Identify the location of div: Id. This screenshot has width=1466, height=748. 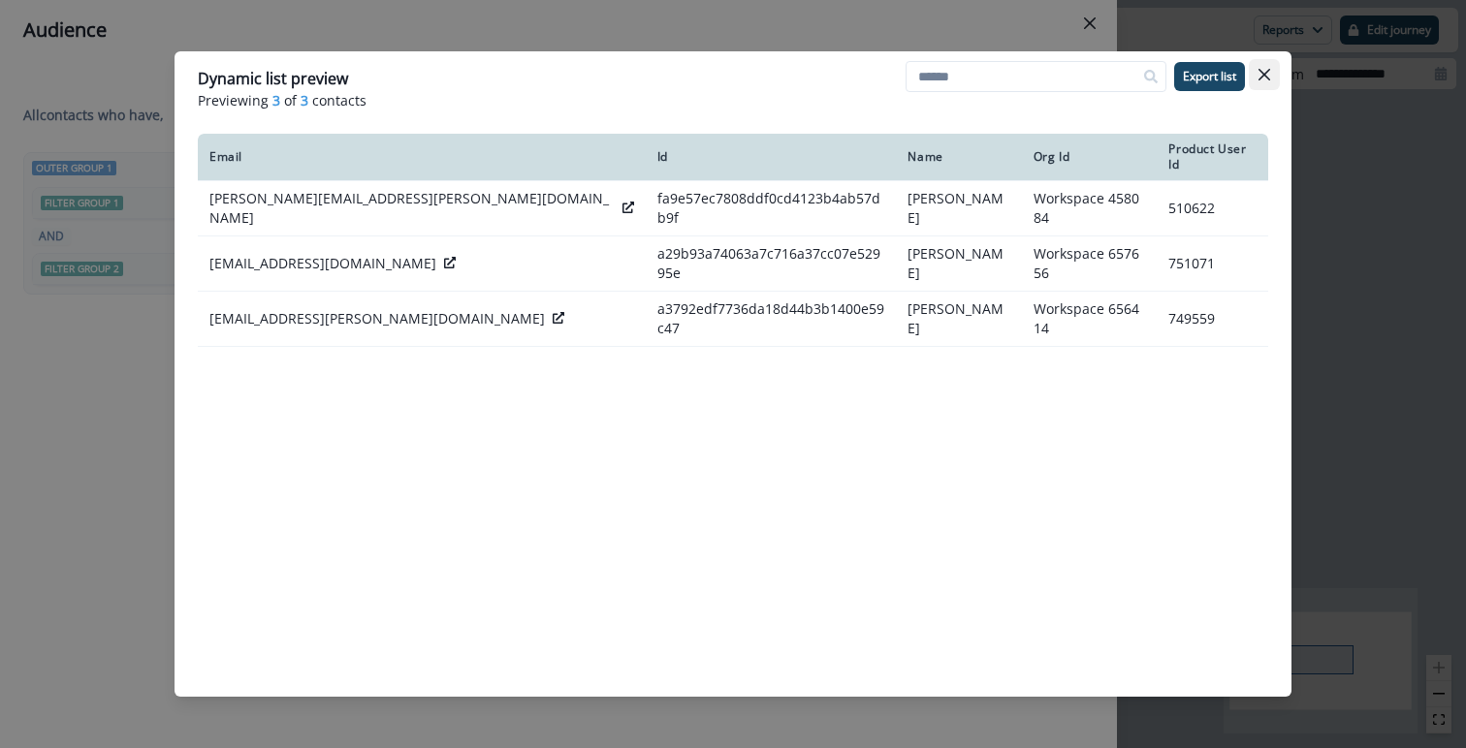
(771, 157).